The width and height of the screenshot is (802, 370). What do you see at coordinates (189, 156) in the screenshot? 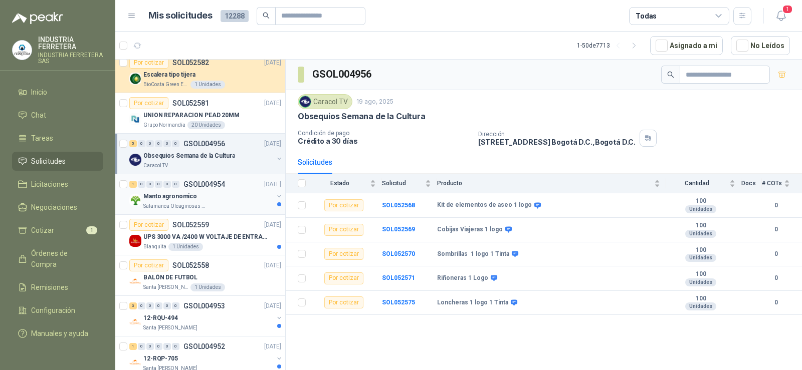
I see `p: Obsequios Semana de la Cultura` at bounding box center [189, 156].